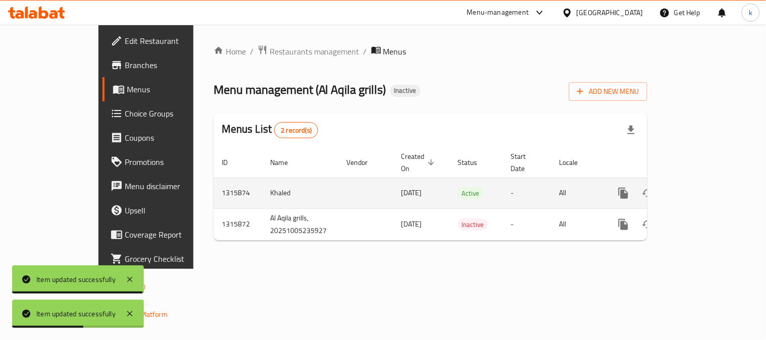 Image resolution: width=766 pixels, height=340 pixels. Describe the element at coordinates (296, 130) in the screenshot. I see `div: Total records count` at that location.